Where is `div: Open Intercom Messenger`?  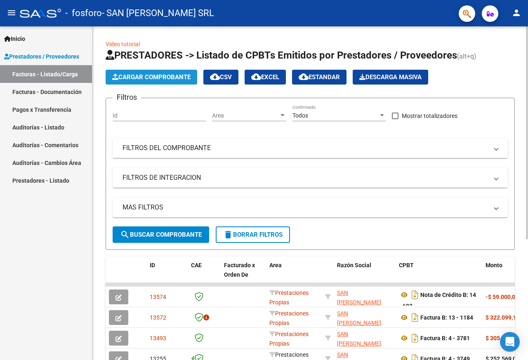
div: Open Intercom Messenger is located at coordinates (510, 342).